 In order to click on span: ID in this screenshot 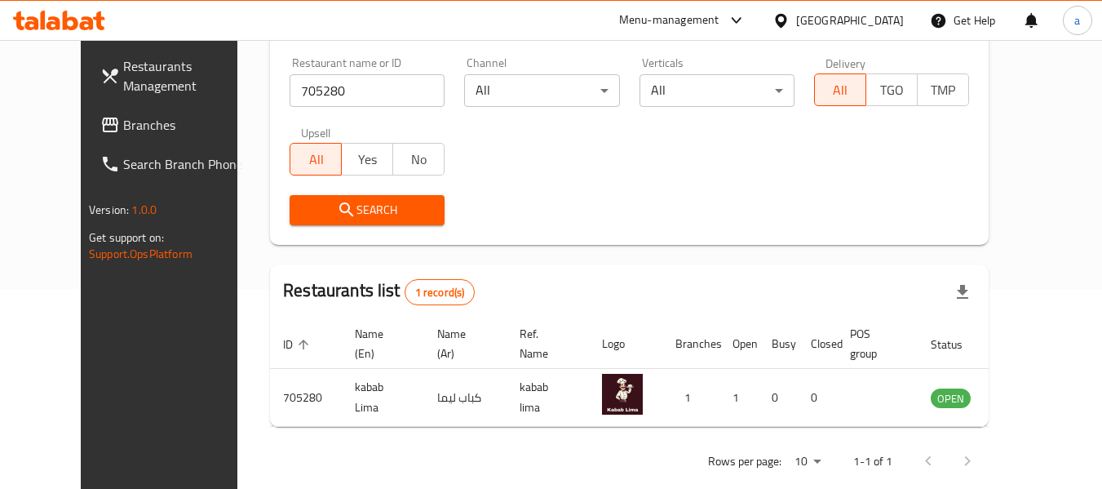, I will do `click(299, 344)`.